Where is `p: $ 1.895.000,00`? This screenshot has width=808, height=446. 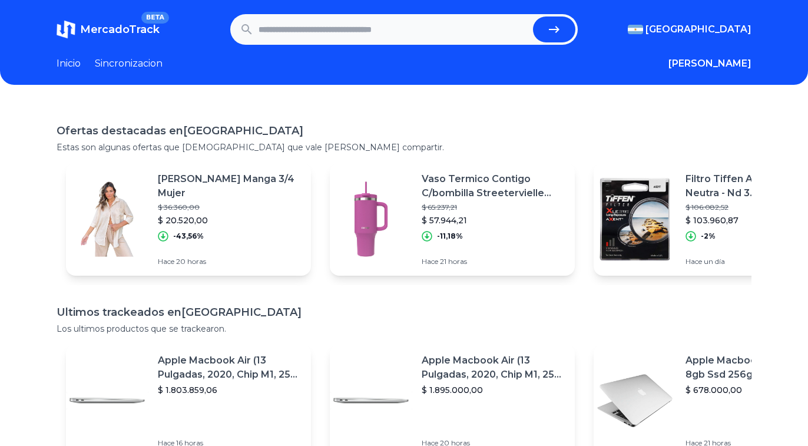
p: $ 1.895.000,00 is located at coordinates (494, 390).